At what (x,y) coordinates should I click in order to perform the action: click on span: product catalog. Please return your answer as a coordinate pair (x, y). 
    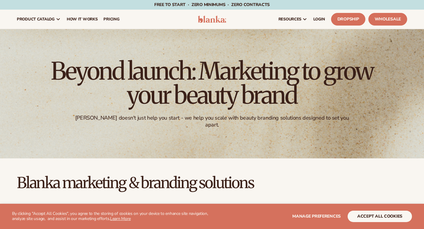
    Looking at the image, I should click on (36, 19).